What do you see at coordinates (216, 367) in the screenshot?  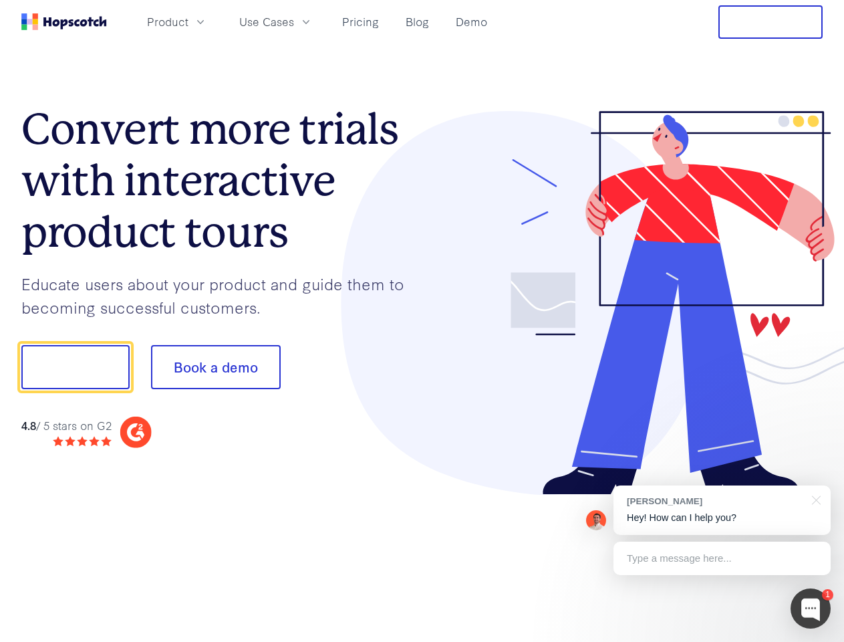 I see `a: Book a demo` at bounding box center [216, 367].